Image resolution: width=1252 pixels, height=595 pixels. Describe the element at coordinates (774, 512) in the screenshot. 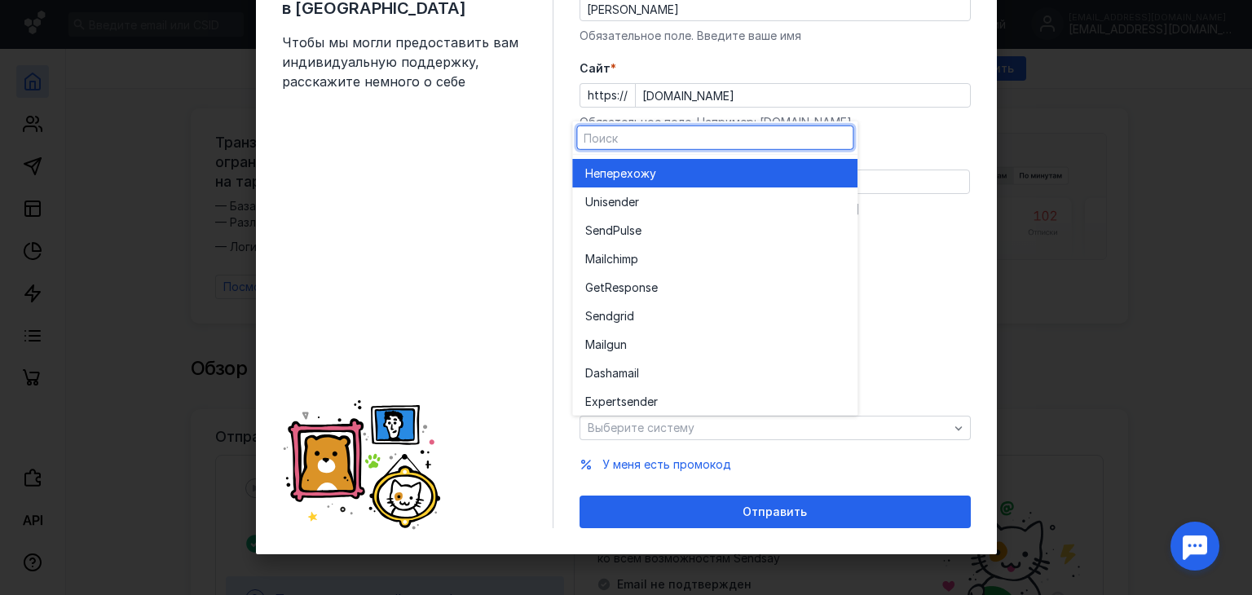

I see `span: Отправить` at that location.